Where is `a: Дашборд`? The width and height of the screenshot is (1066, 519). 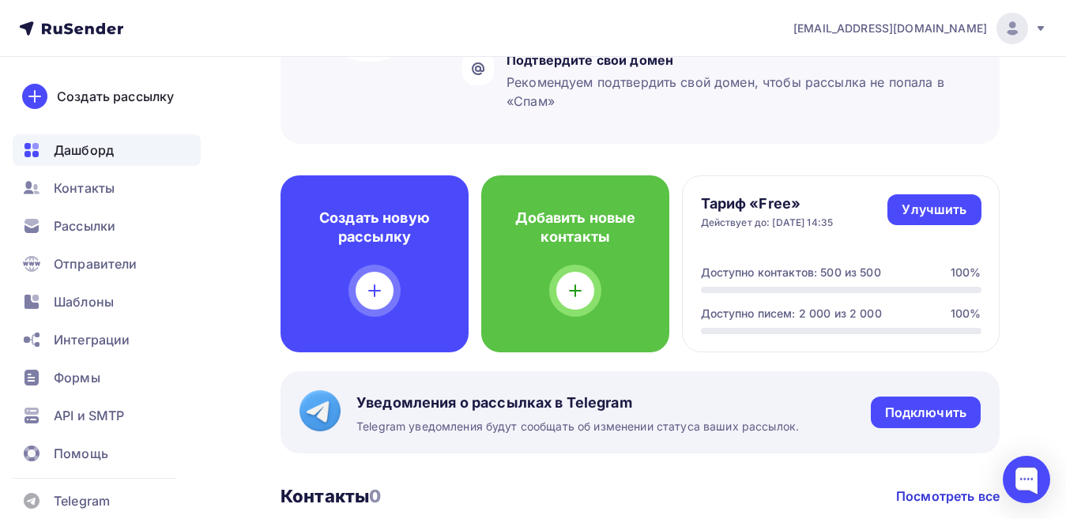
a: Дашборд is located at coordinates (107, 150).